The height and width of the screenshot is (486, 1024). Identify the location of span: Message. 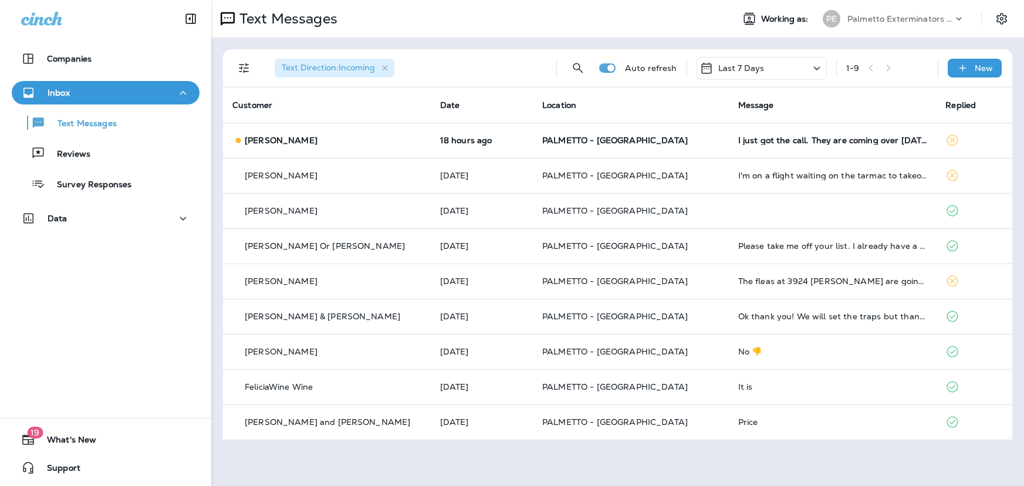
(756, 105).